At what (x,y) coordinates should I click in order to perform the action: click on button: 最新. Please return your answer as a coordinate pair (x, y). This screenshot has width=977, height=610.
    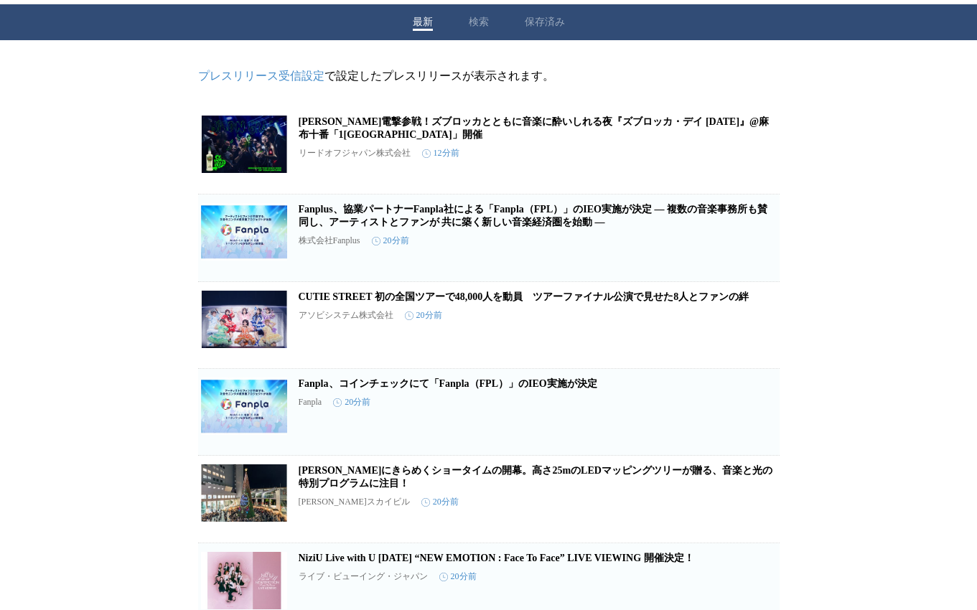
    Looking at the image, I should click on (423, 22).